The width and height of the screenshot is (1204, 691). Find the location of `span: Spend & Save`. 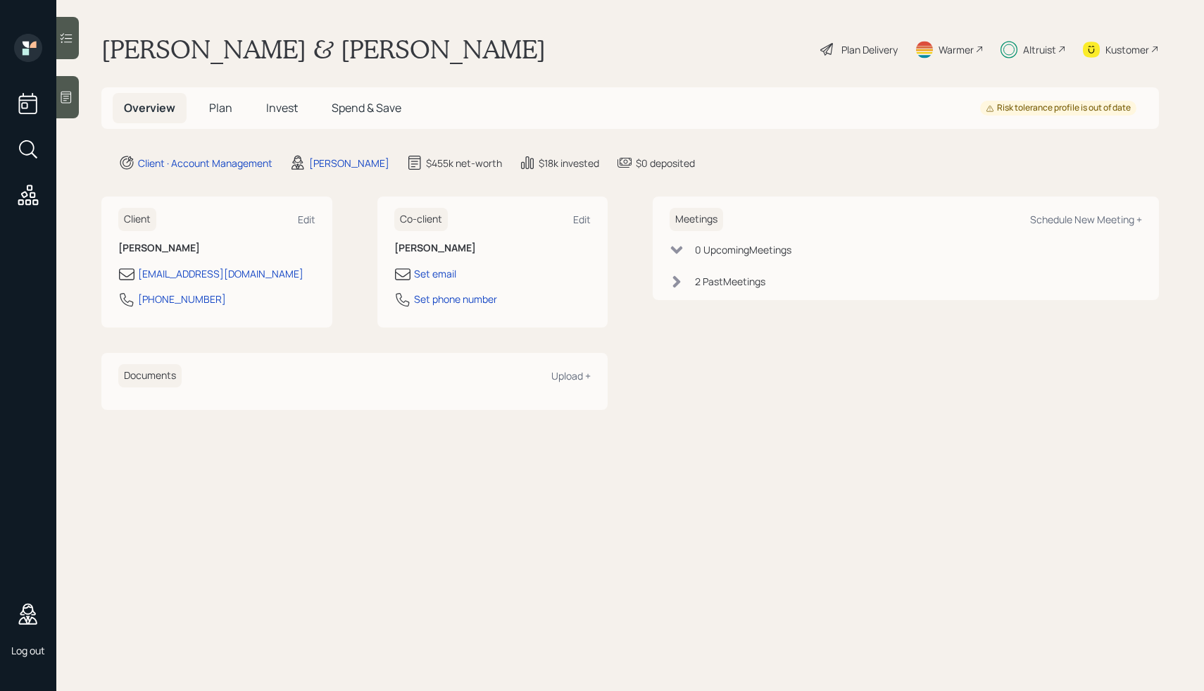

span: Spend & Save is located at coordinates (366, 108).